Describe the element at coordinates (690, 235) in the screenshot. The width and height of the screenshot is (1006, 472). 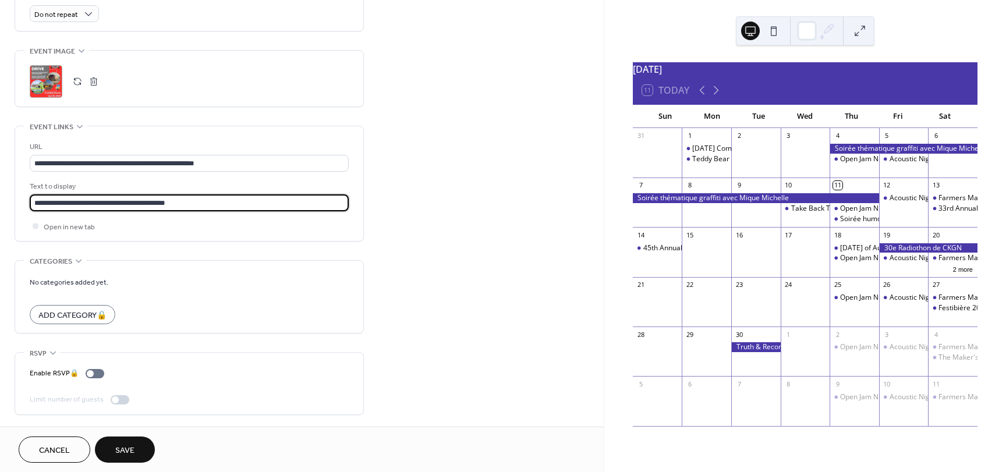
I see `div: 15` at that location.